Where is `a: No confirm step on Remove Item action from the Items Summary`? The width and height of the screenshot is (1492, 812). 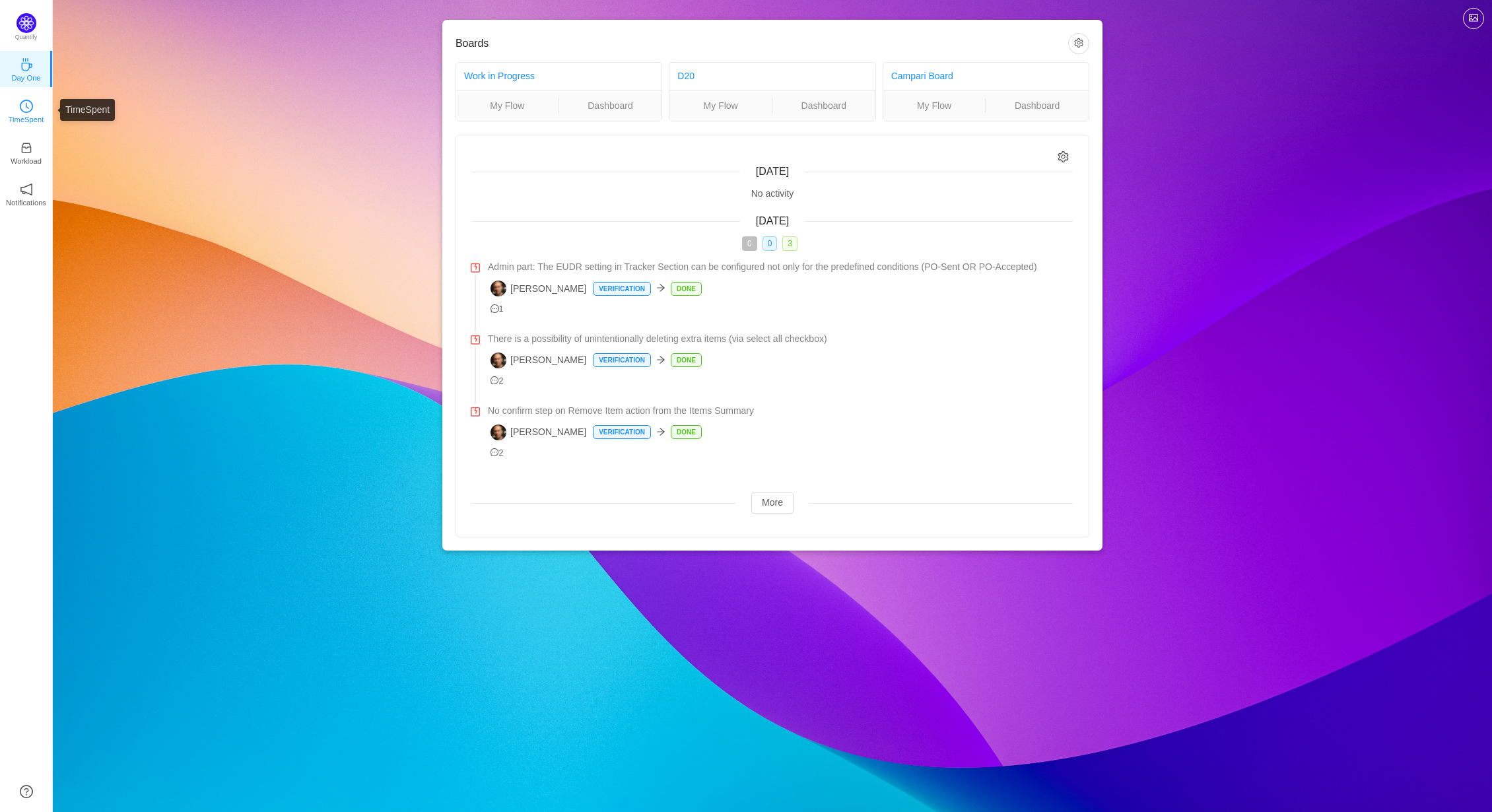
a: No confirm step on Remove Item action from the Items Summary is located at coordinates (780, 411).